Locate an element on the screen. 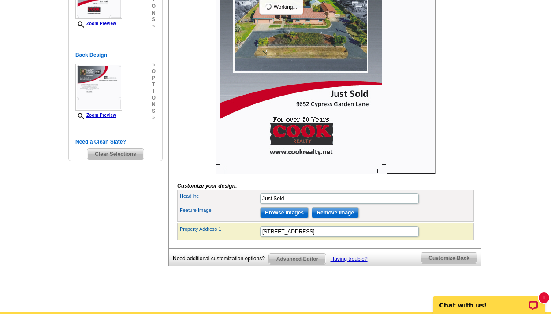  span: Customize Back is located at coordinates (449, 258).